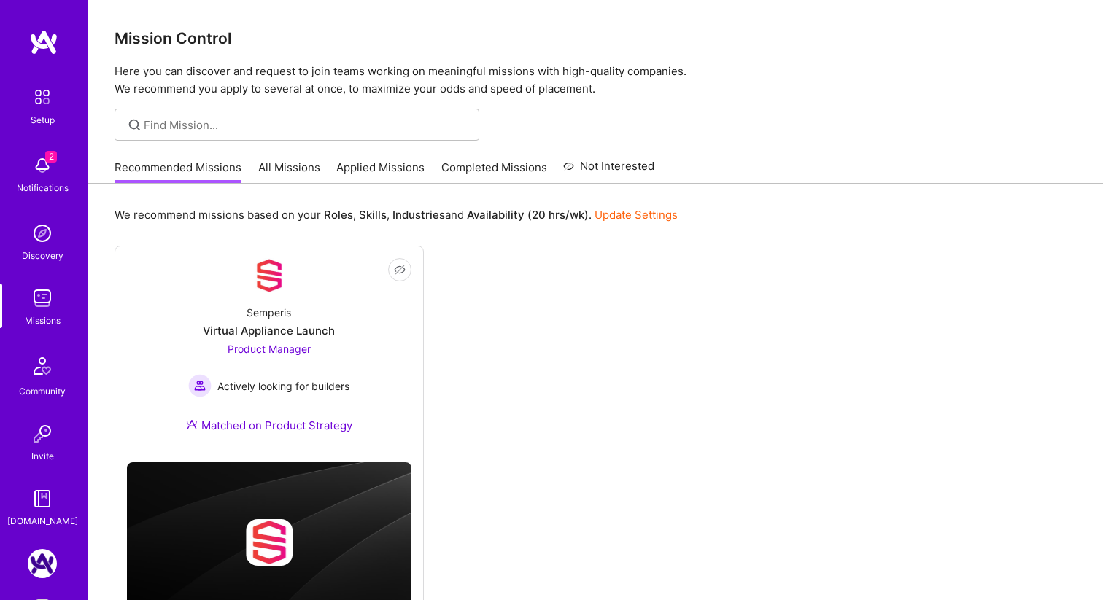  I want to click on a: Applied Missions, so click(380, 171).